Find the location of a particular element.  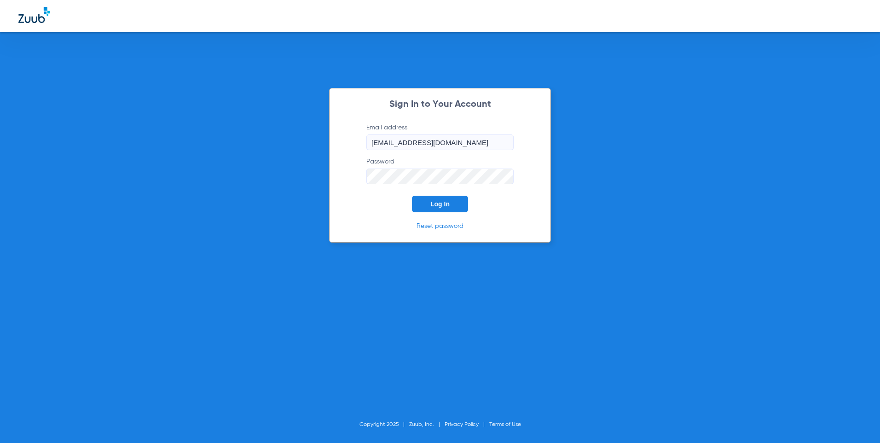

label: Password is located at coordinates (440, 170).